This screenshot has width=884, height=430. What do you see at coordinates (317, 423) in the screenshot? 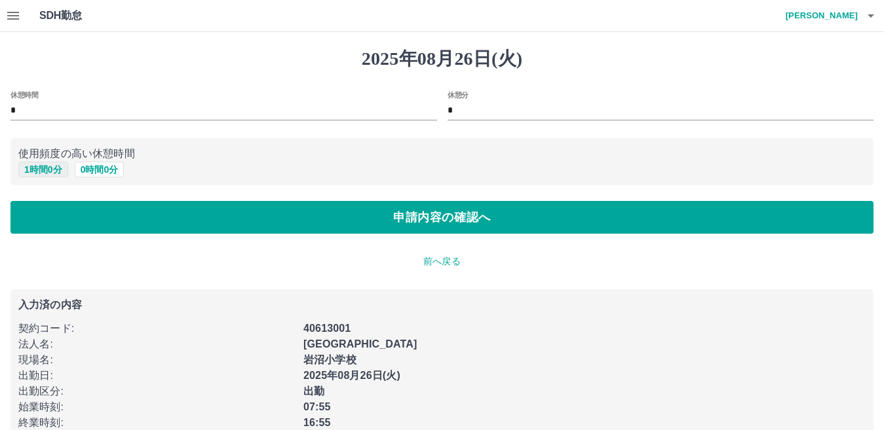
I see `b: 16:55` at bounding box center [317, 423].